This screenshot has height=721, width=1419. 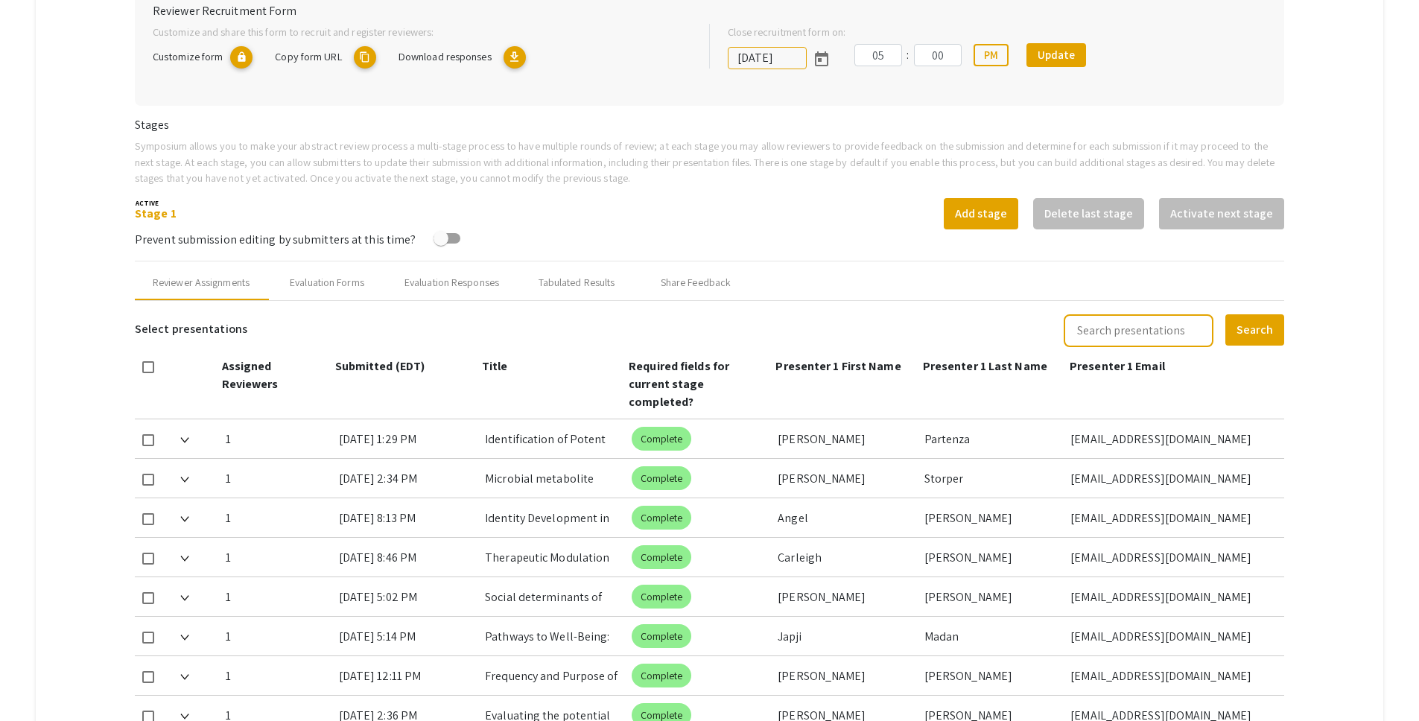 I want to click on span: Copy form URL, so click(x=308, y=56).